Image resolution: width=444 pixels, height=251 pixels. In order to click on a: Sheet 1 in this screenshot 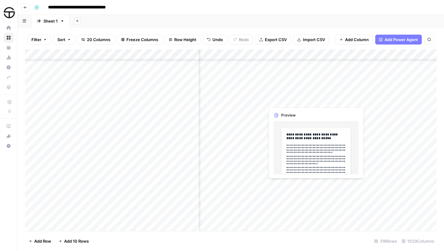, I will do `click(51, 21)`.